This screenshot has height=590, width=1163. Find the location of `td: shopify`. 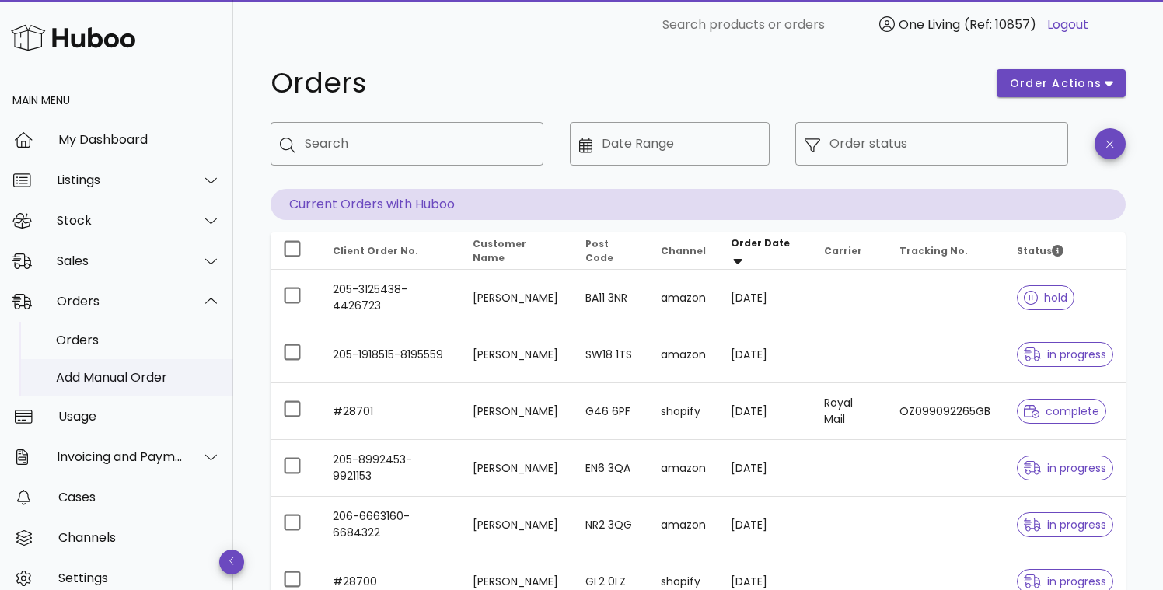

td: shopify is located at coordinates (683, 411).